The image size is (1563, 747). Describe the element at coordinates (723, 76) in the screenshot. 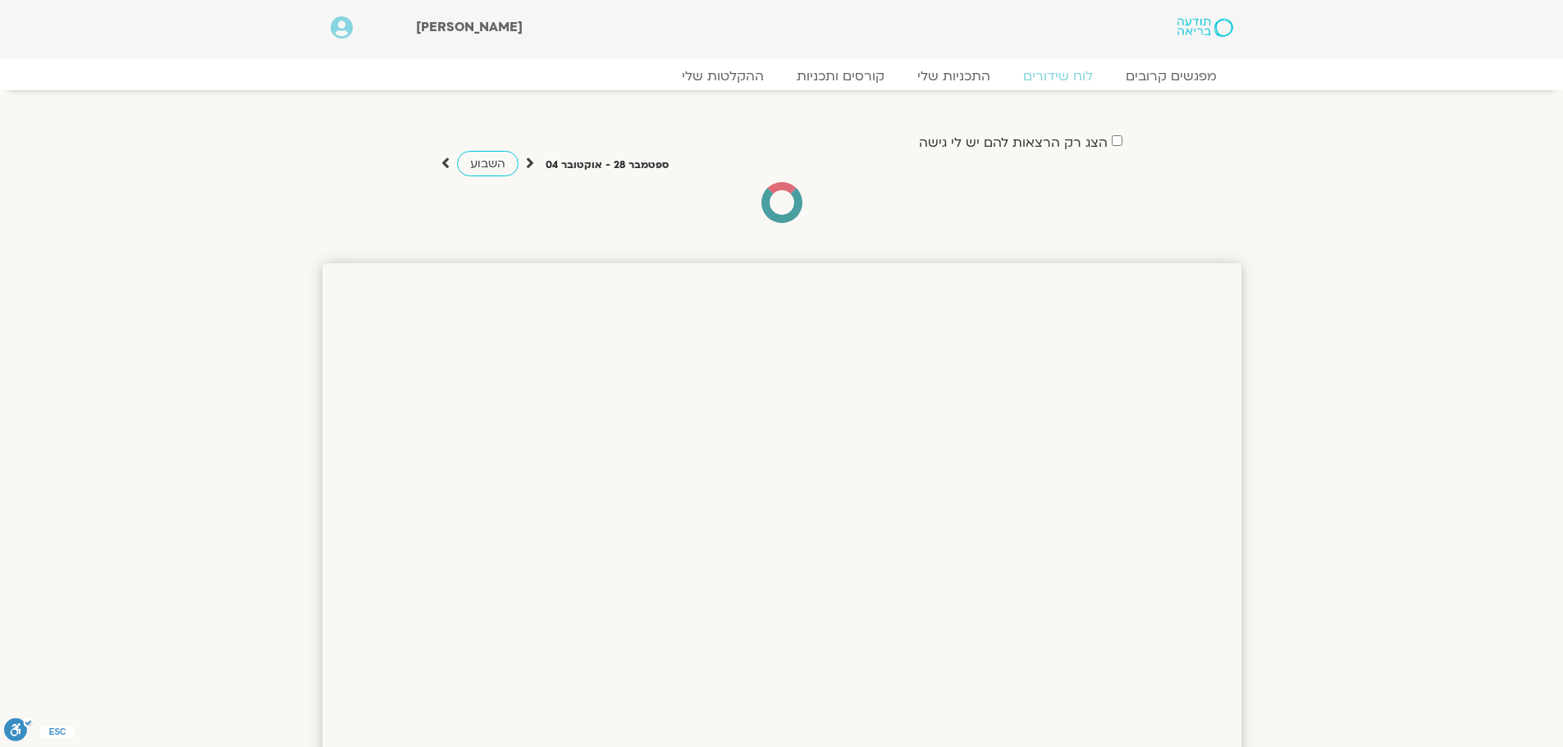

I see `a: ההקלטות שלי` at that location.